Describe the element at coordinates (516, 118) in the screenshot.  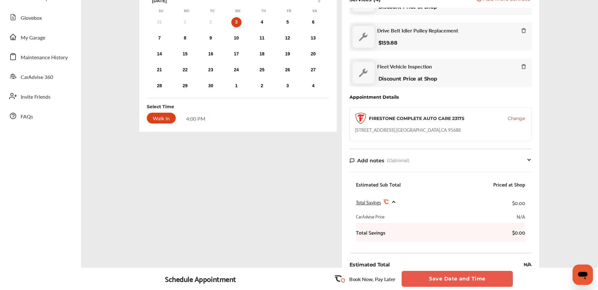
I see `button: Change` at that location.